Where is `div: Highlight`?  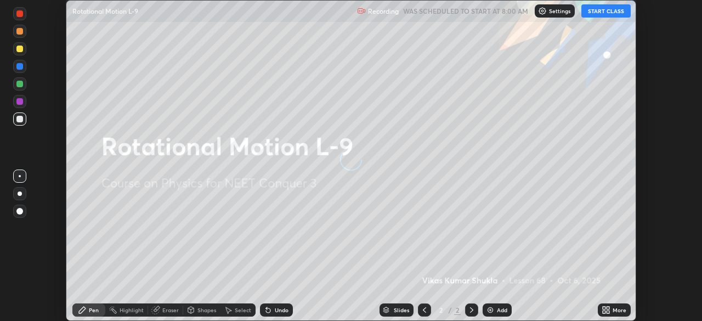 div: Highlight is located at coordinates (132, 310).